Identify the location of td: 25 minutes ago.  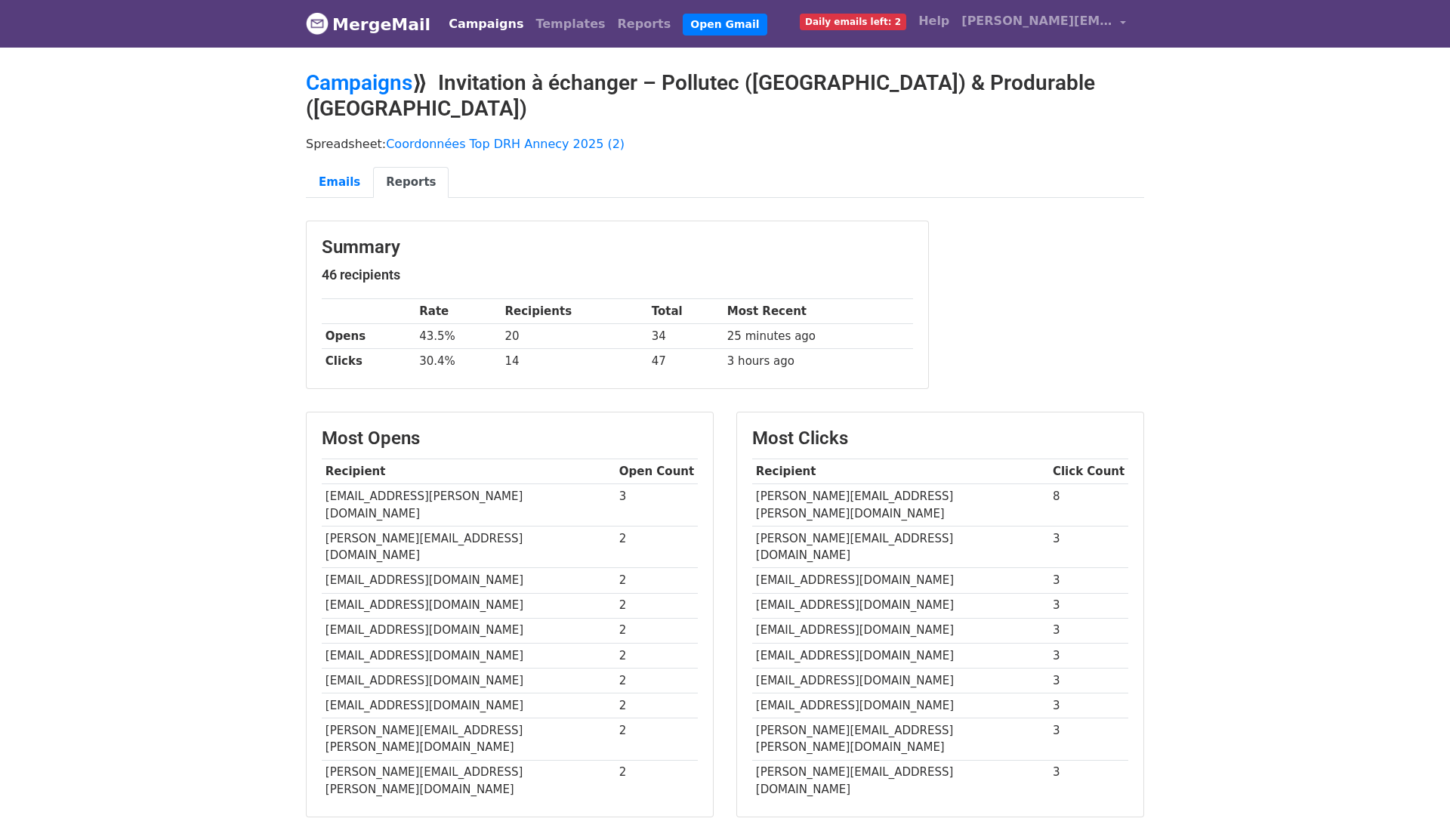
(817, 336).